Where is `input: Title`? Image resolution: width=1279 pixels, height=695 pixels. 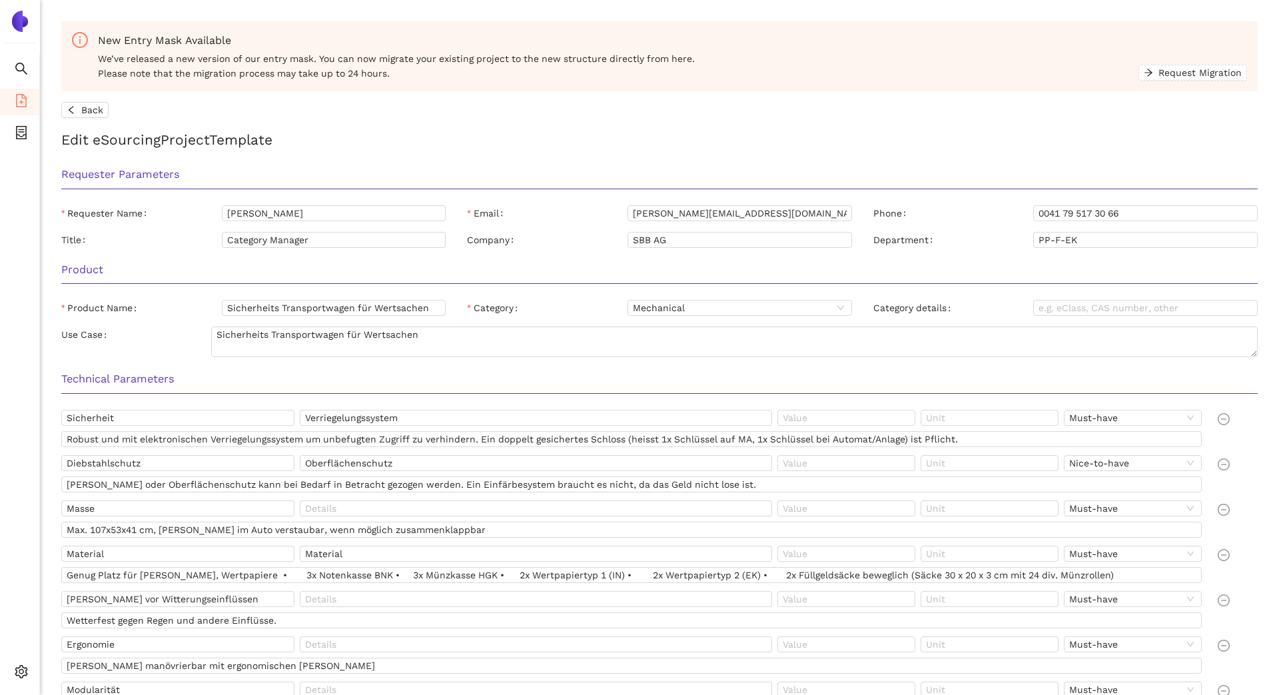 input: Title is located at coordinates (334, 240).